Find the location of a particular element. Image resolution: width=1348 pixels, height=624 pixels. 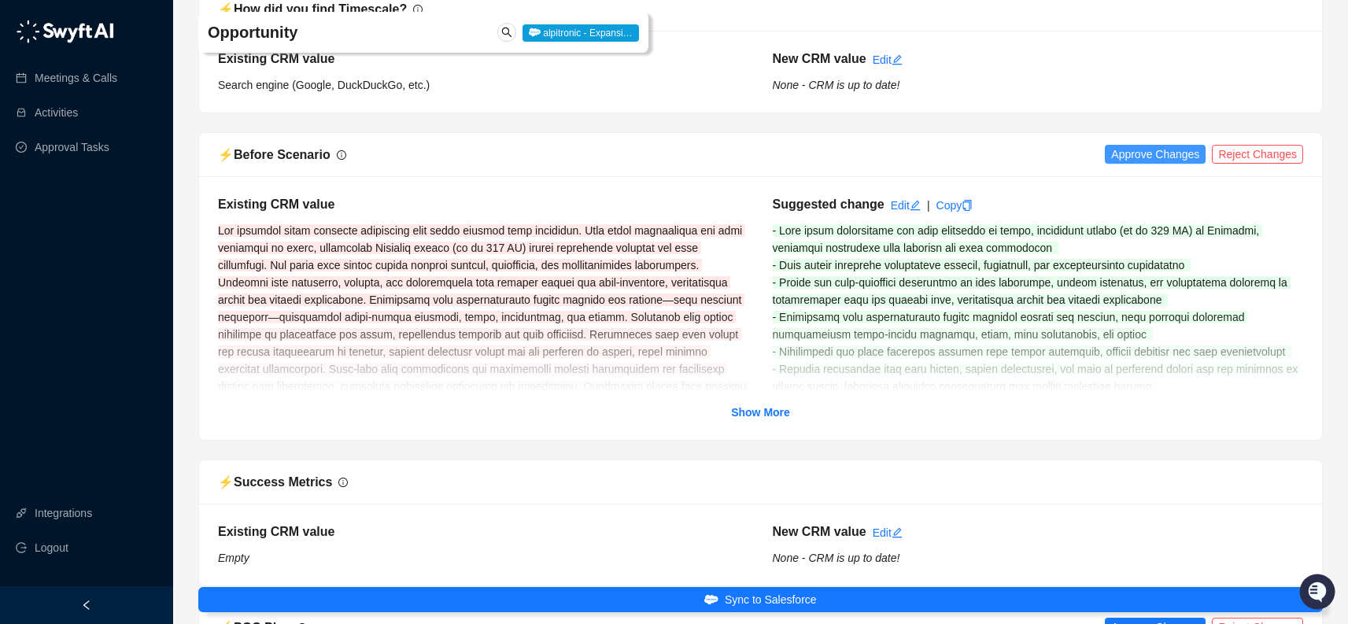

i: Empty is located at coordinates (234, 558).